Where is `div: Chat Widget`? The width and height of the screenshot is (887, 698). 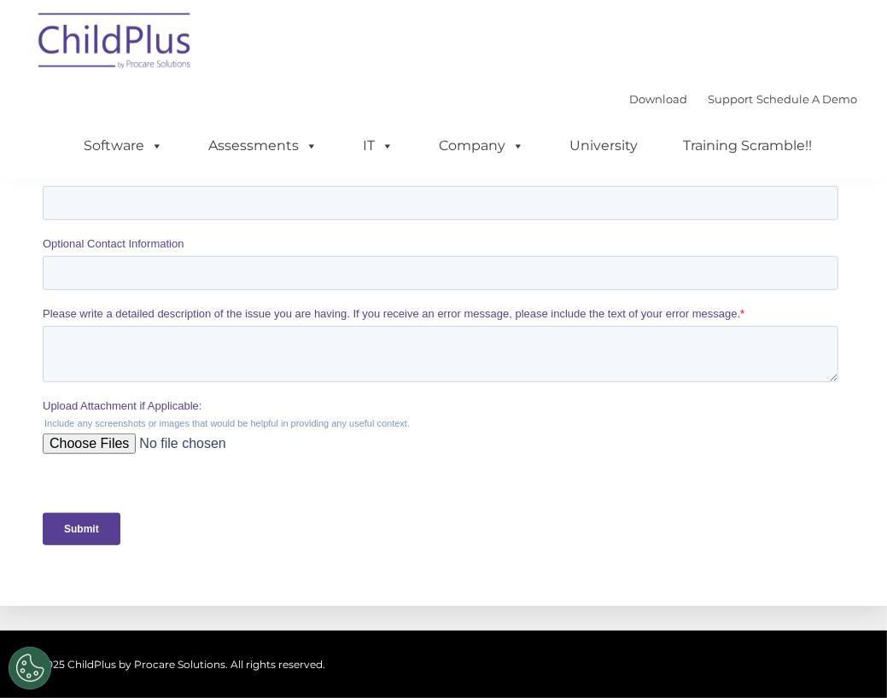
div: Chat Widget is located at coordinates (748, 606).